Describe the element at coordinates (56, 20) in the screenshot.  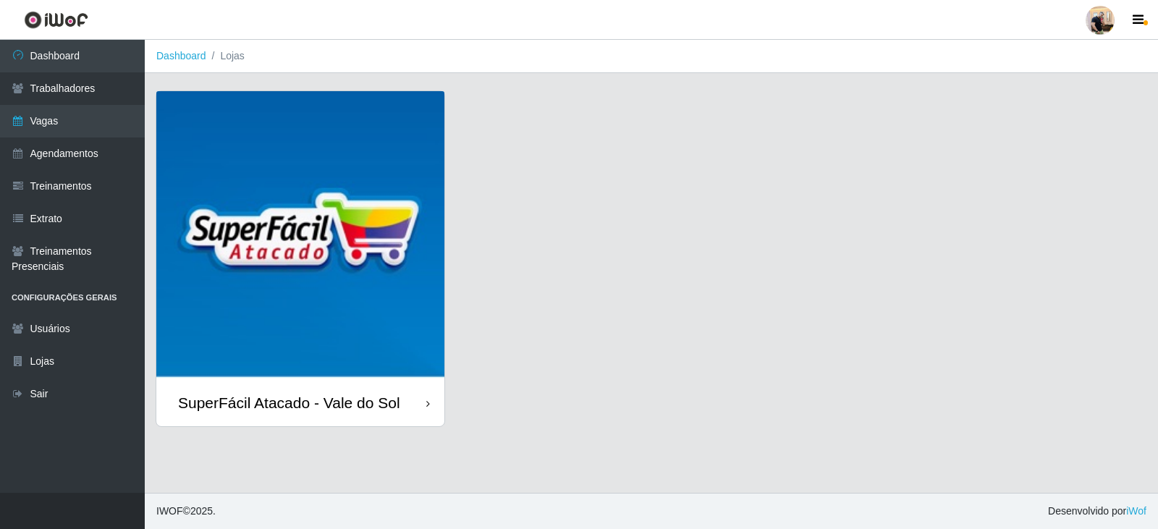
I see `img: CoreUI Logo` at that location.